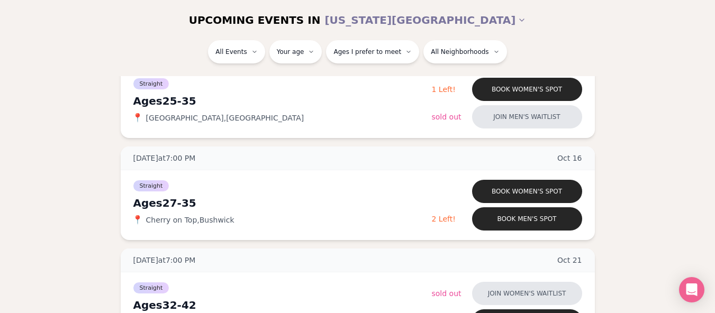 The width and height of the screenshot is (715, 313). Describe the element at coordinates (443, 89) in the screenshot. I see `span: 1 Left!` at that location.